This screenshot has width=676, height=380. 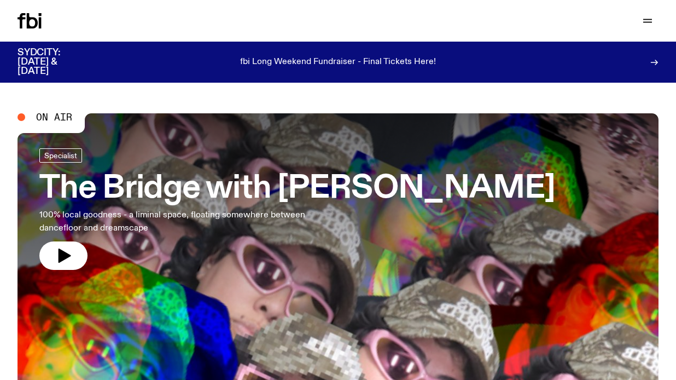 I want to click on p: 100% local goodness - a liminal space, floating somewhere between dancefloor and dreamscape, so click(x=179, y=222).